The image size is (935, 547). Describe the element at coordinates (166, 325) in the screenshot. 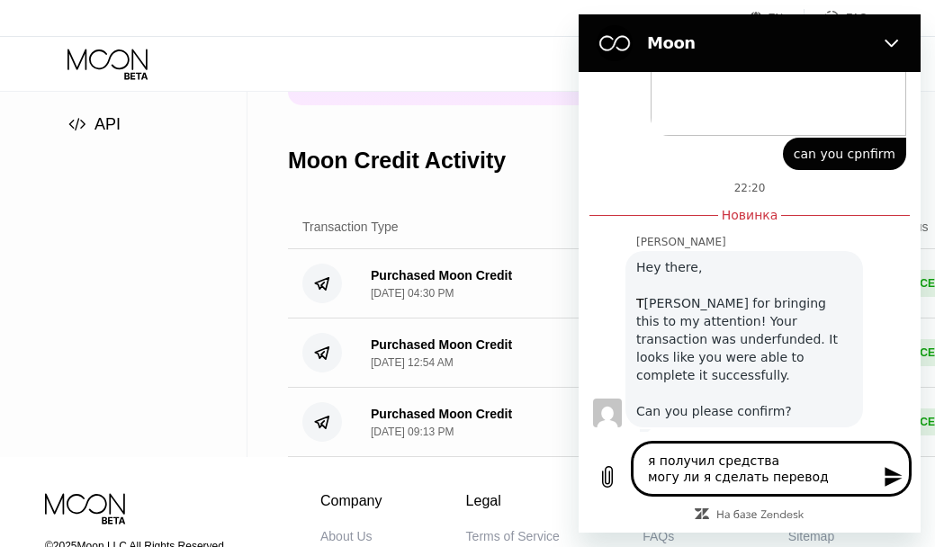

I see `div: T` at that location.